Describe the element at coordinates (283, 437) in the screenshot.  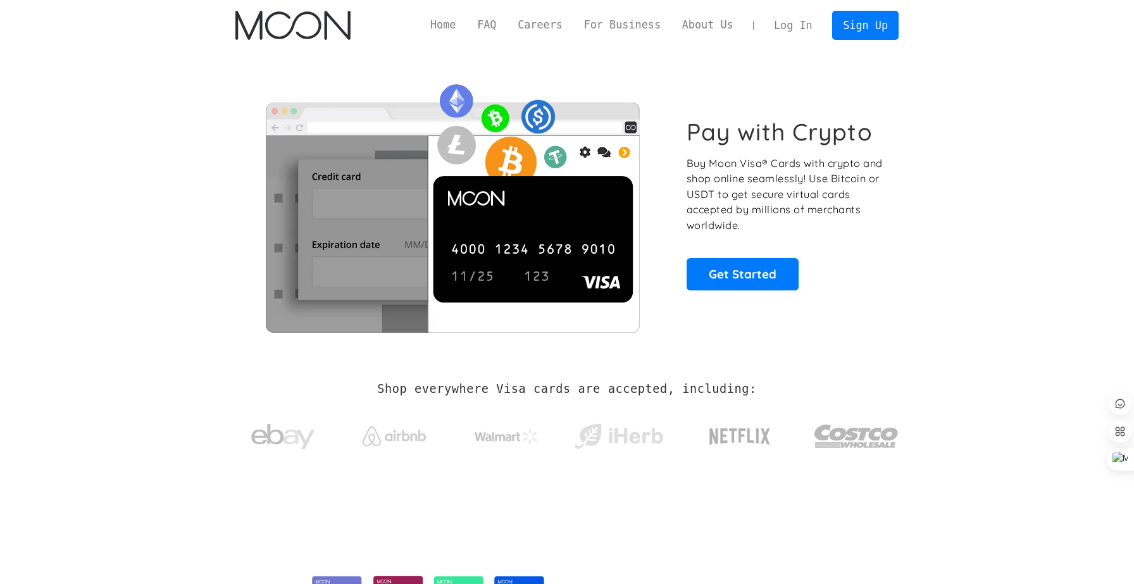
I see `img: ebay` at that location.